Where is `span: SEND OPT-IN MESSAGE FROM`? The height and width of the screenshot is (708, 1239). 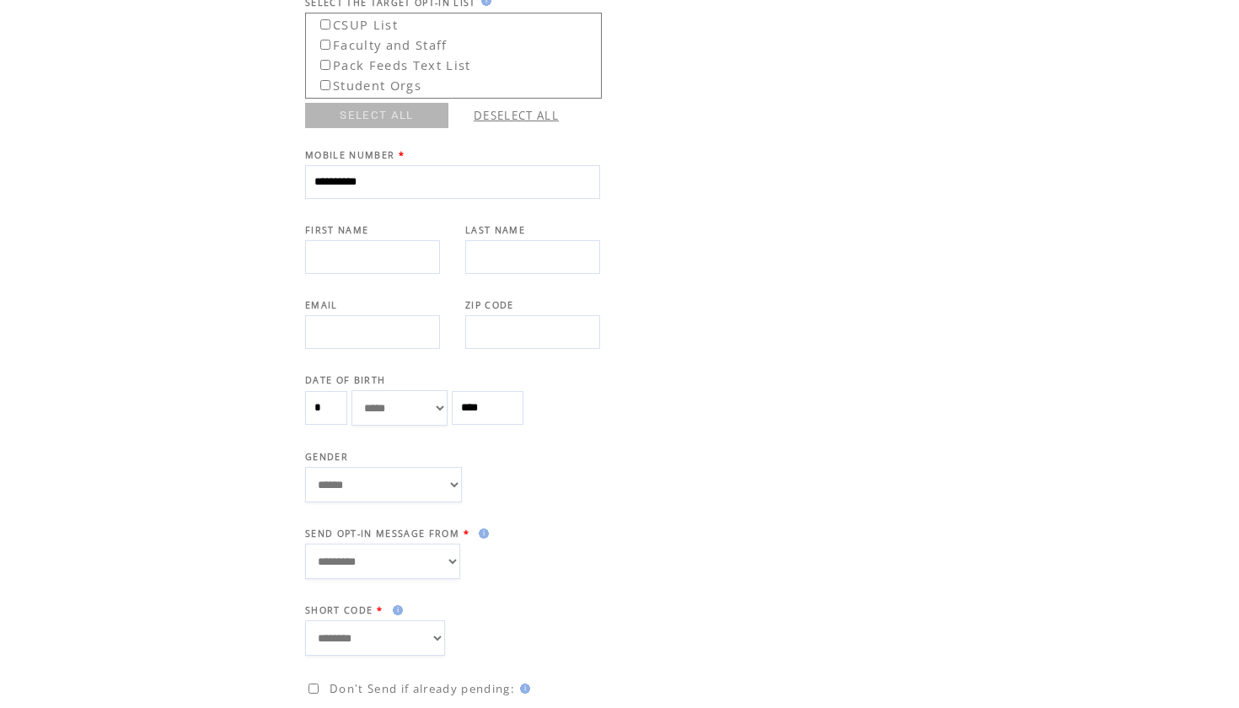 span: SEND OPT-IN MESSAGE FROM is located at coordinates (382, 533).